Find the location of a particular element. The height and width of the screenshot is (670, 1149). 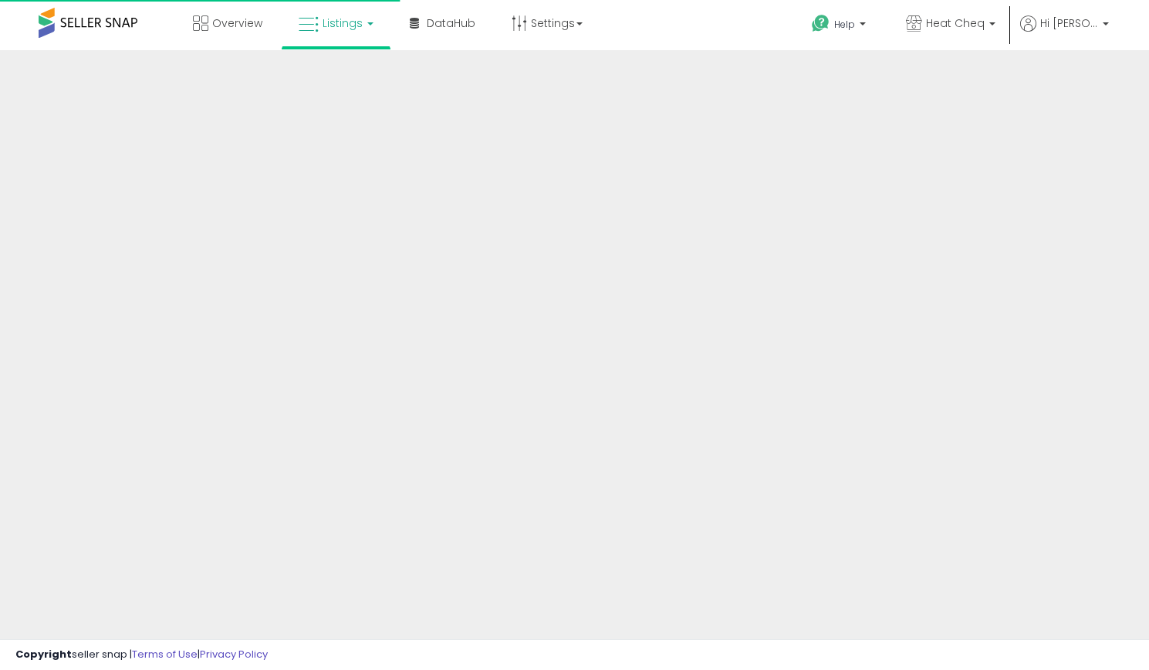

span: Overview is located at coordinates (237, 23).